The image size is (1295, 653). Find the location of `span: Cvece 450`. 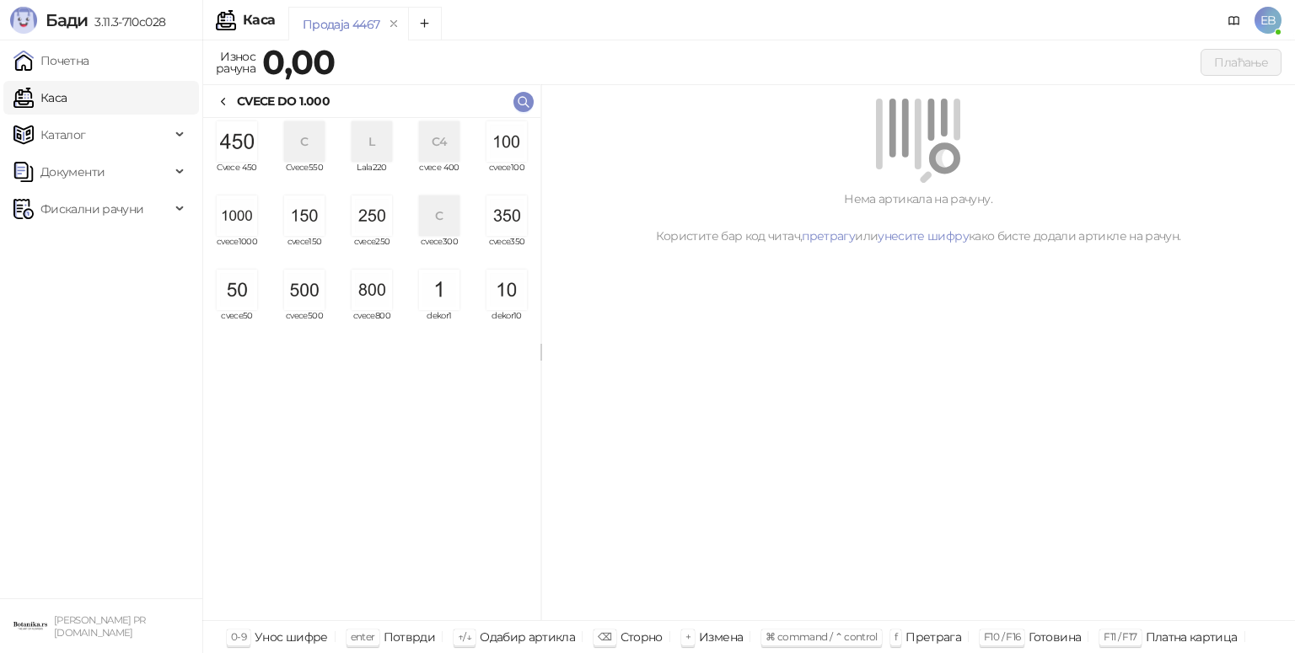

span: Cvece 450 is located at coordinates (237, 176).